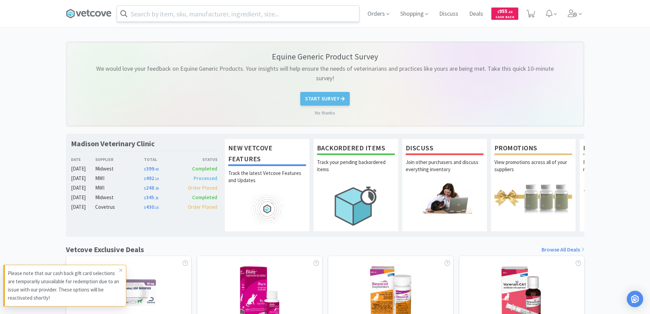 This screenshot has height=314, width=650. What do you see at coordinates (325, 74) in the screenshot?
I see `p: We would love your feedback on Equine Generic Products. Your insights will help ensure the needs ...` at bounding box center [325, 74].